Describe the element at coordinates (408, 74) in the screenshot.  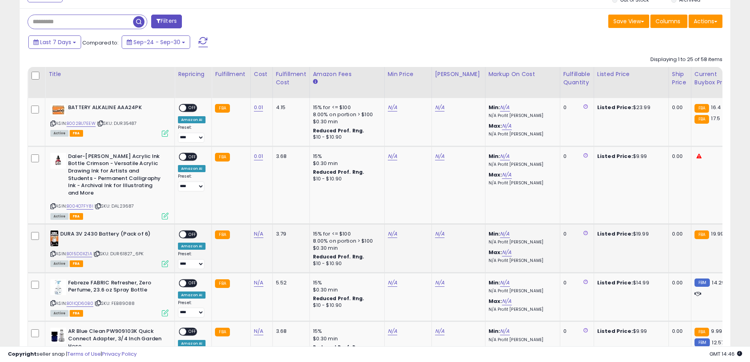
I see `div: Min Price` at that location.